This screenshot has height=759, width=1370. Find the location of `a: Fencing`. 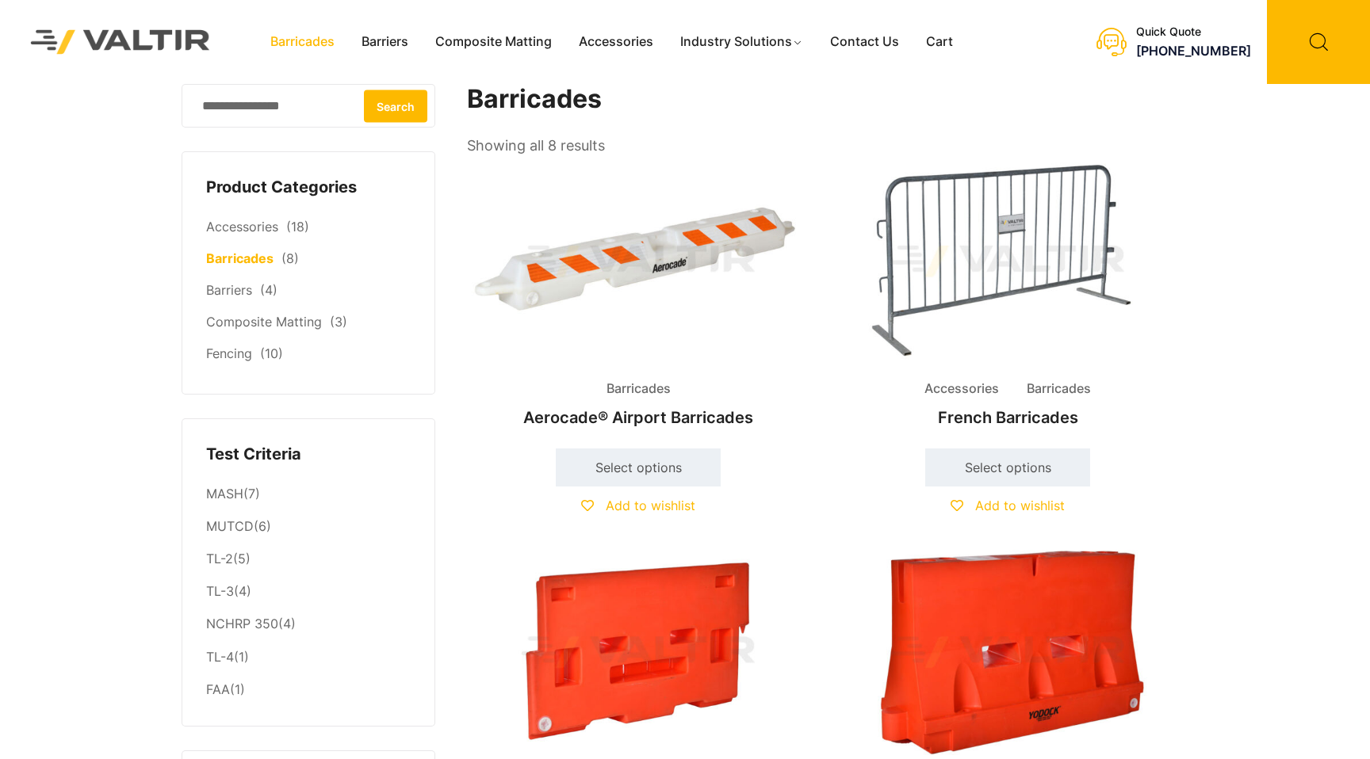

a: Fencing is located at coordinates (229, 354).